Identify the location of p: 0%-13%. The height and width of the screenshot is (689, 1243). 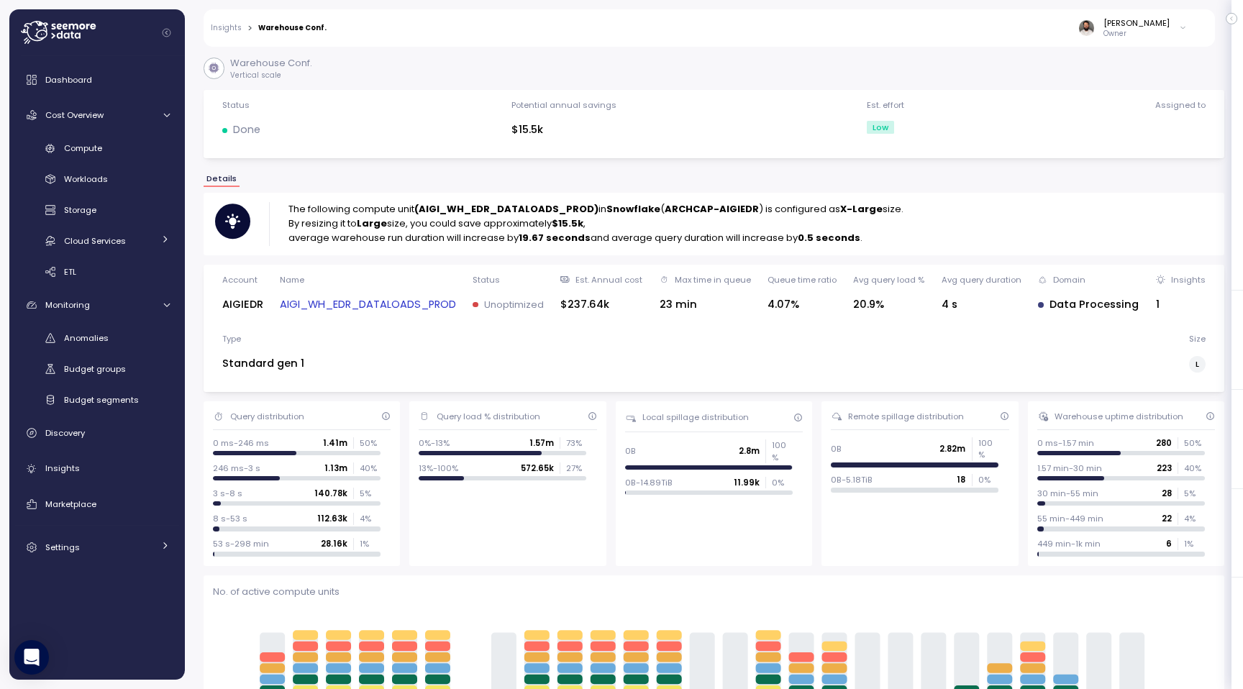
(434, 443).